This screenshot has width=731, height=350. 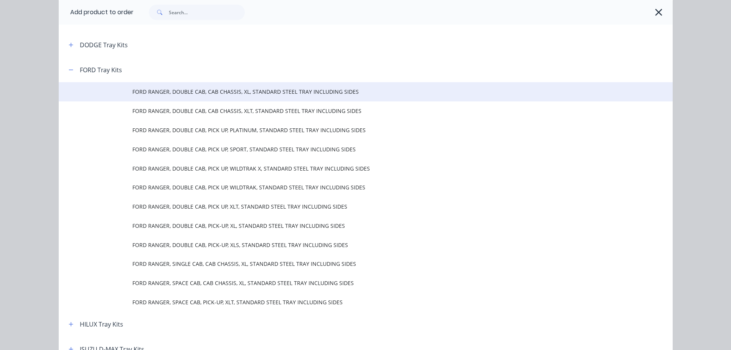 I want to click on span: FORD RANGER, DOUBLE CAB, PICK UP, XLT, STANDARD STEEL TRAY INCLUDING SIDES, so click(x=349, y=206).